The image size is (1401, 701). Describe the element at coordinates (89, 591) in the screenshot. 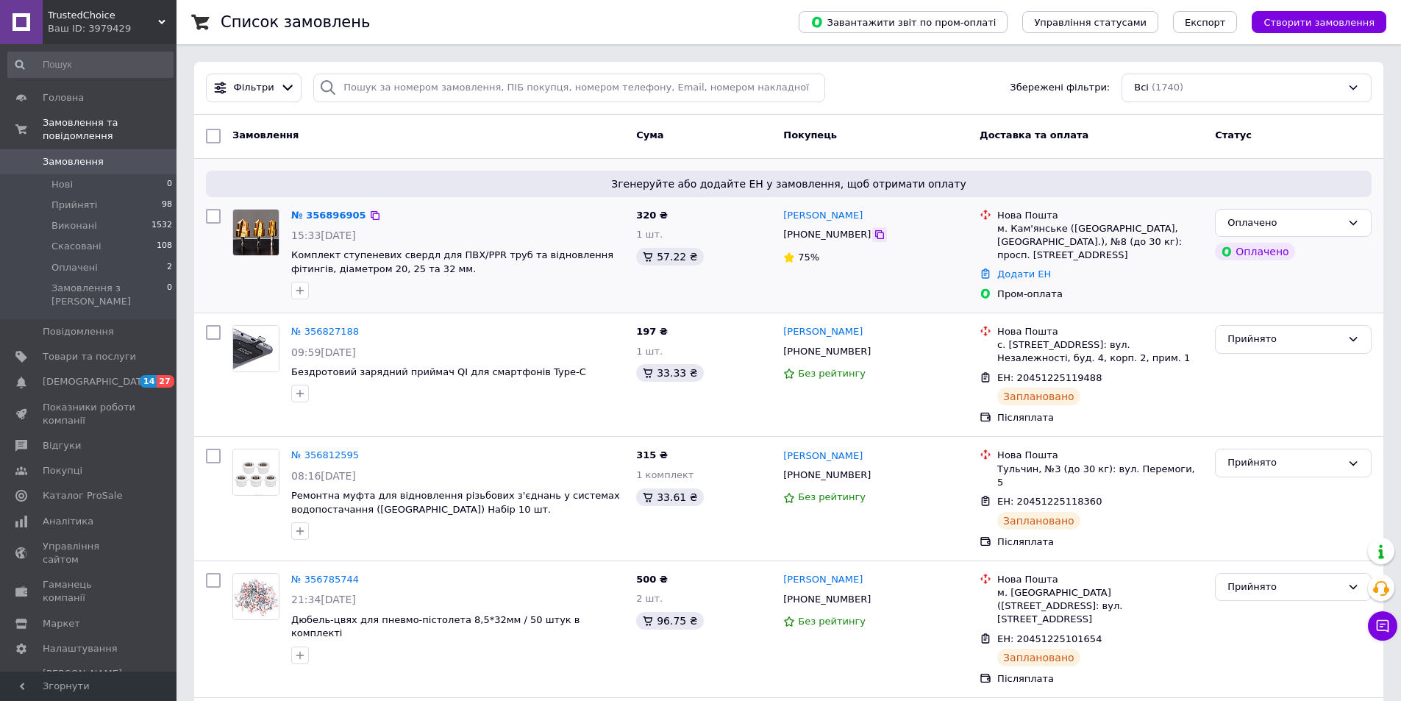

I see `span: Гаманець компанії` at that location.